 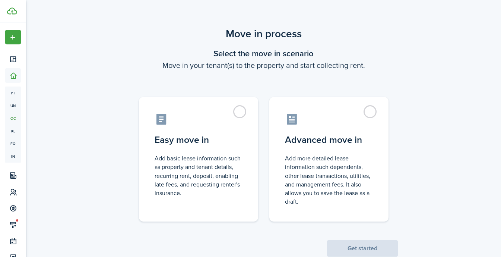 I want to click on img: TenantCloud, so click(x=12, y=11).